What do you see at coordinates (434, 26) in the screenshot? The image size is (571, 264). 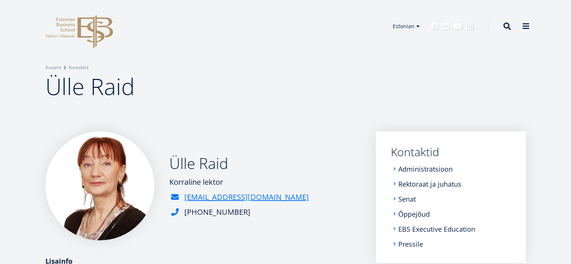 I see `a: Facebook` at bounding box center [434, 26].